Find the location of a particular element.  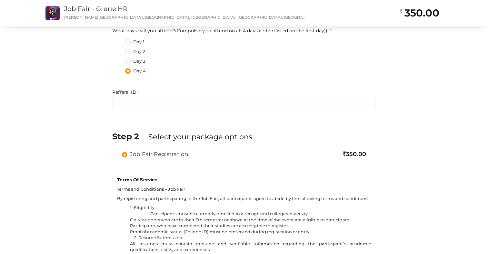

h2: 350.00 is located at coordinates (419, 13).